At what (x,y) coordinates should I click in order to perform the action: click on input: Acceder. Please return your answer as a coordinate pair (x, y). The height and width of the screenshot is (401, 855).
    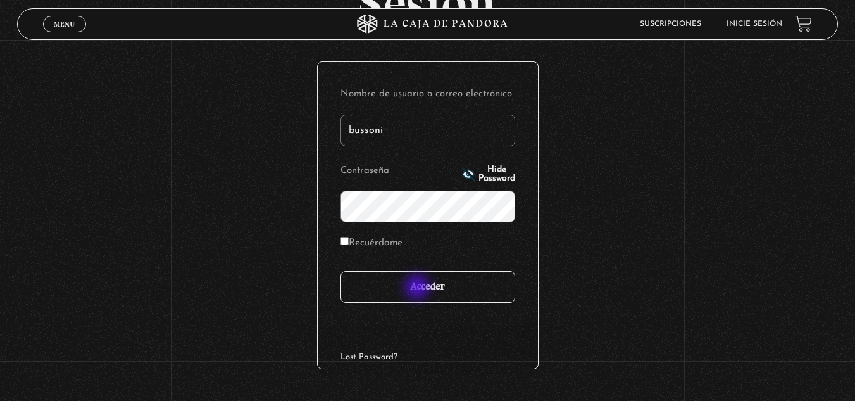
    Looking at the image, I should click on (428, 287).